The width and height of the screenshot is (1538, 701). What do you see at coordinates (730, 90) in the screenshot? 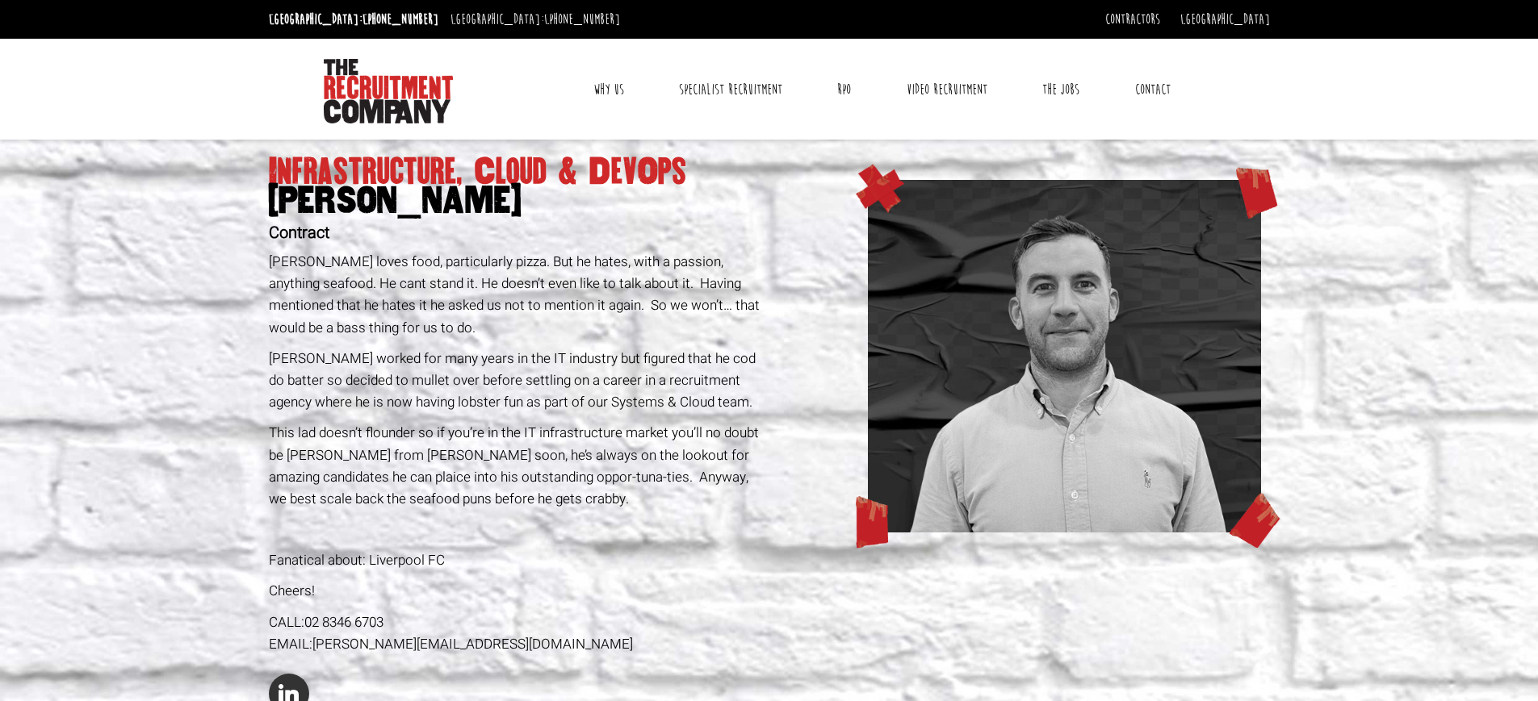
I see `a: Specialist Recruitment` at bounding box center [730, 90].